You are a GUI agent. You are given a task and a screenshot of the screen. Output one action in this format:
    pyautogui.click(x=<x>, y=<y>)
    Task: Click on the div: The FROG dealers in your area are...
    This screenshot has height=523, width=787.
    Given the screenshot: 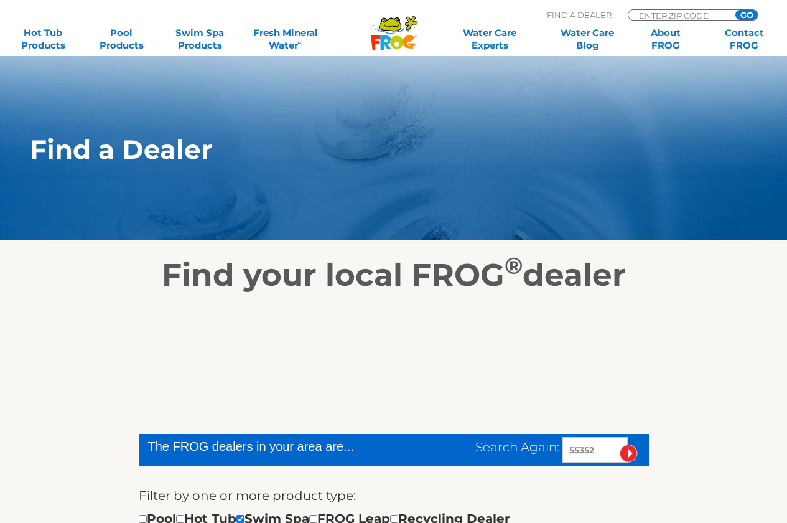 What is the action you would take?
    pyautogui.click(x=273, y=446)
    